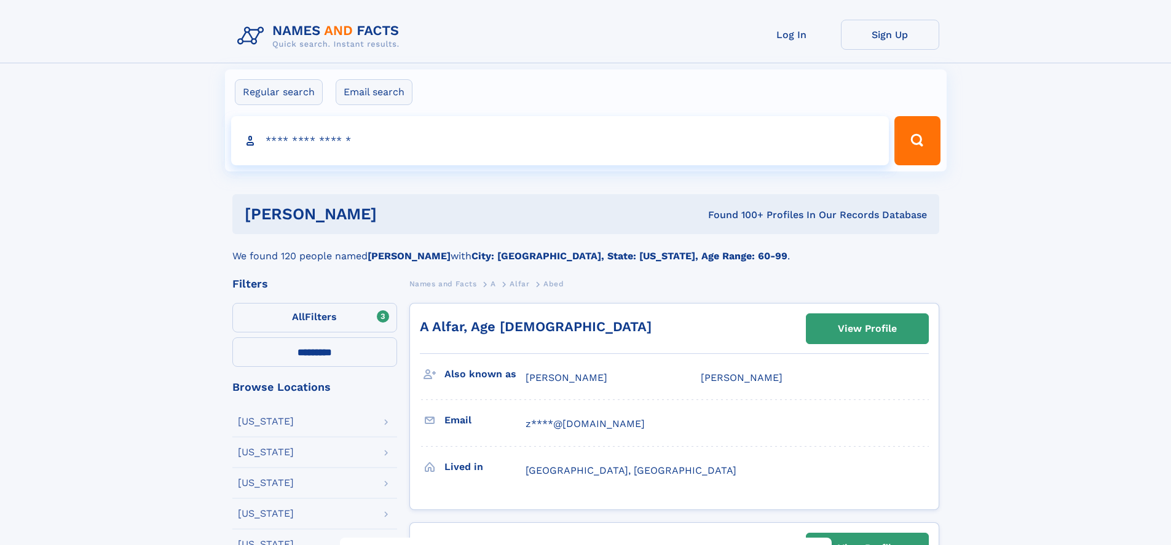  Describe the element at coordinates (520, 283) in the screenshot. I see `a: Alfar` at that location.